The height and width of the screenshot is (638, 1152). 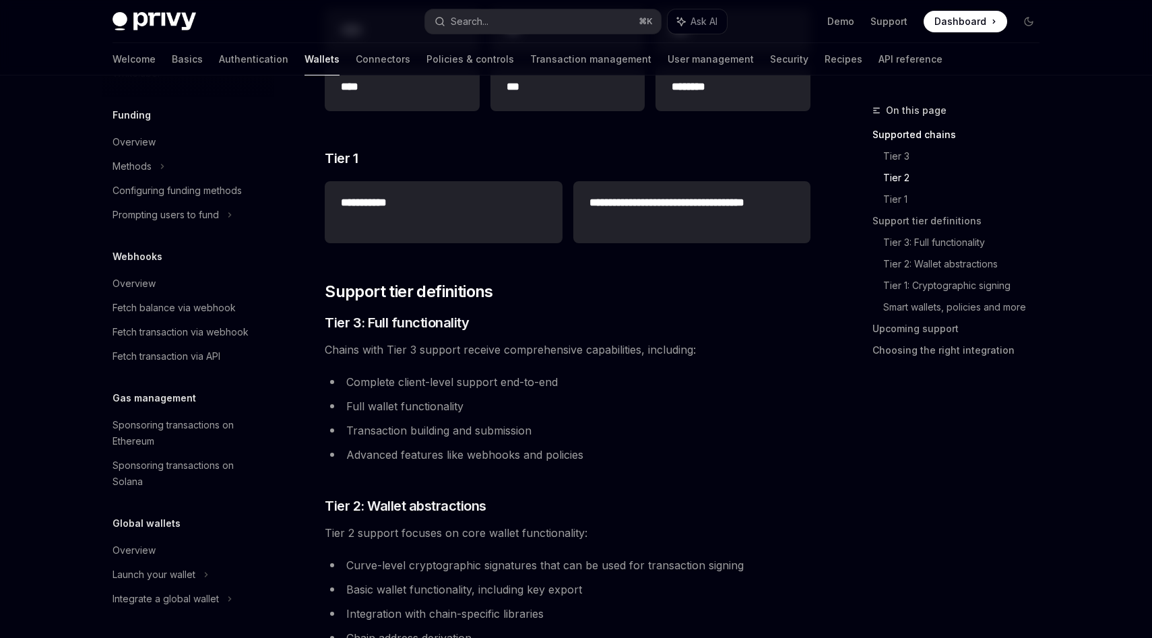 I want to click on h5: Funding, so click(x=131, y=115).